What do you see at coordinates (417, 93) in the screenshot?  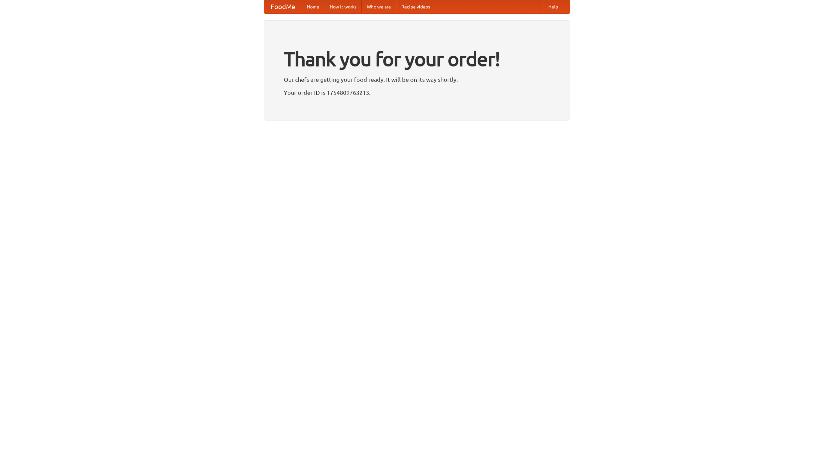 I see `p: Your order ID is 1754809763213.` at bounding box center [417, 93].